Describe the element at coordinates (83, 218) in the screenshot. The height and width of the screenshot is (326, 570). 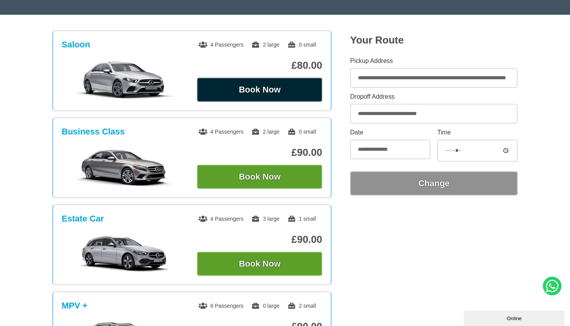
I see `h3: Estate Car` at that location.